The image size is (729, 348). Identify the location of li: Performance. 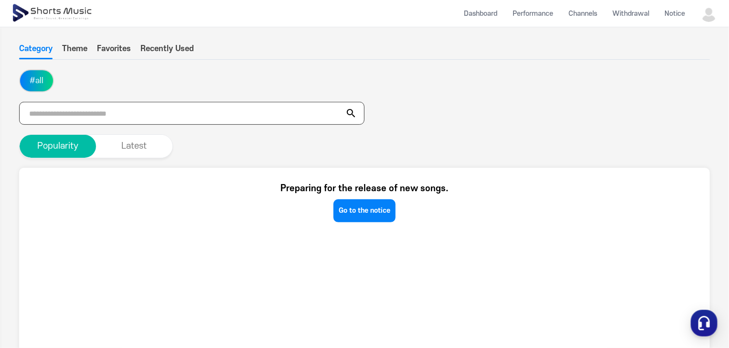
(533, 13).